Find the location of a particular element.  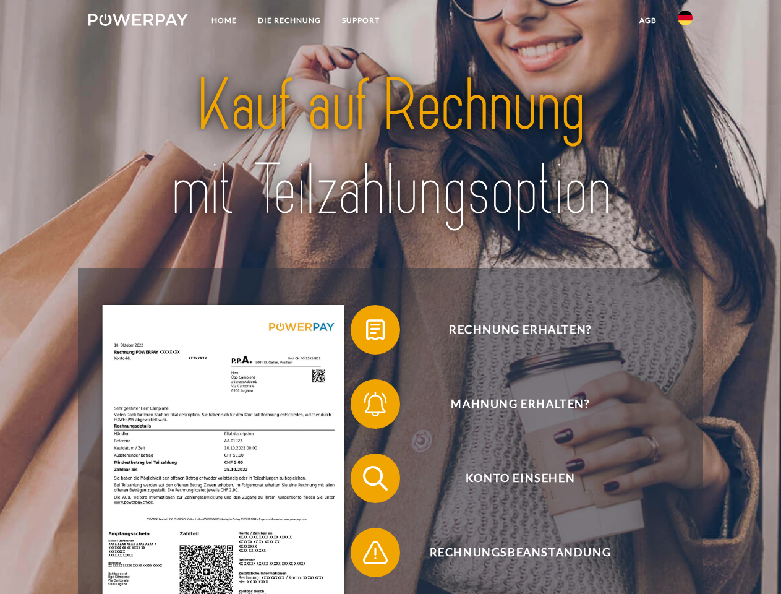

a: Rechnungsbeanstandung is located at coordinates (511, 552).